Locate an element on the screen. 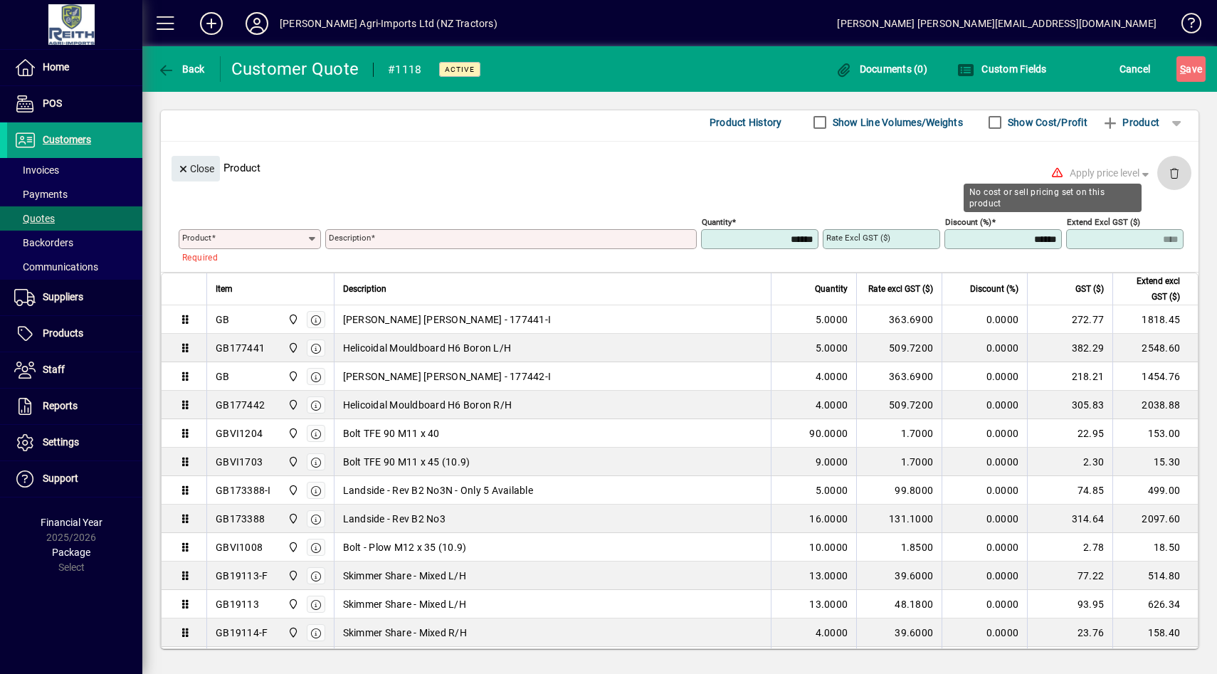  span: ave is located at coordinates (1190, 69).